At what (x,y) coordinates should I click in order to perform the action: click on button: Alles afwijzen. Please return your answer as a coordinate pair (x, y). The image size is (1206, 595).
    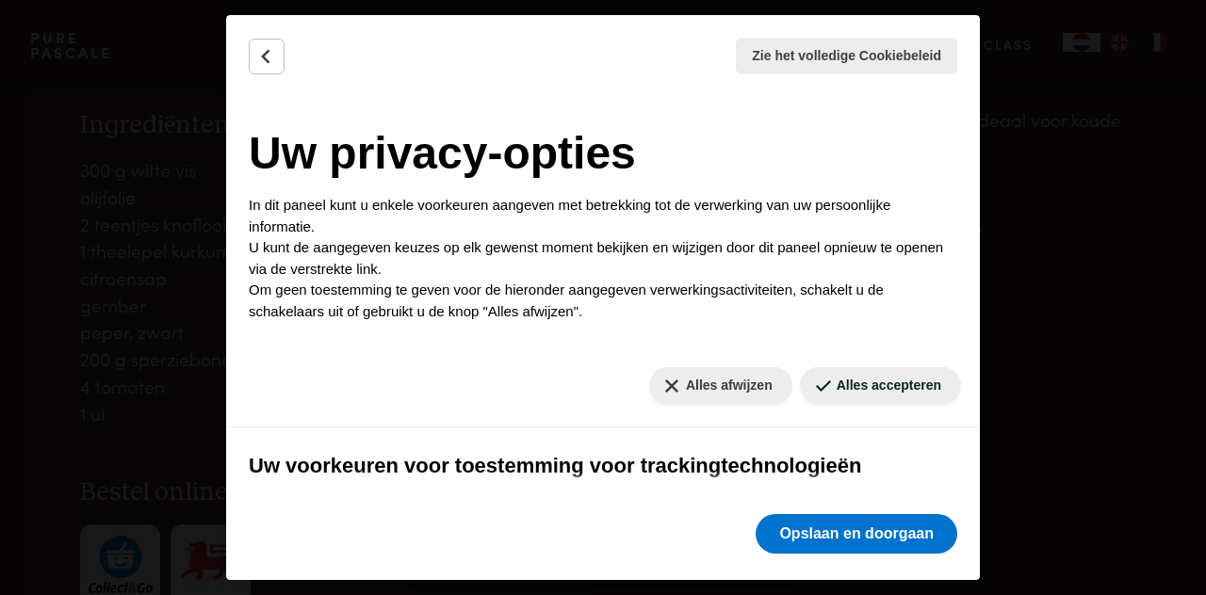
    Looking at the image, I should click on (721, 385).